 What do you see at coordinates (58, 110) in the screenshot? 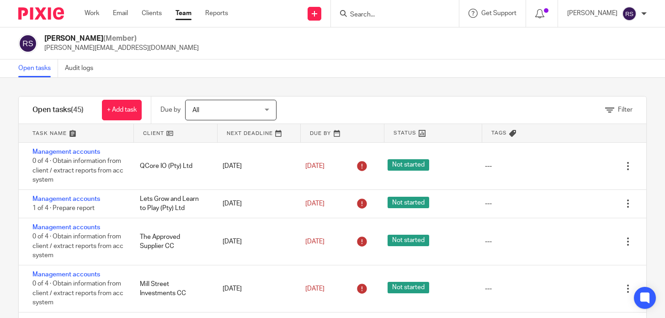
I see `h1: Open tasks` at bounding box center [58, 110].